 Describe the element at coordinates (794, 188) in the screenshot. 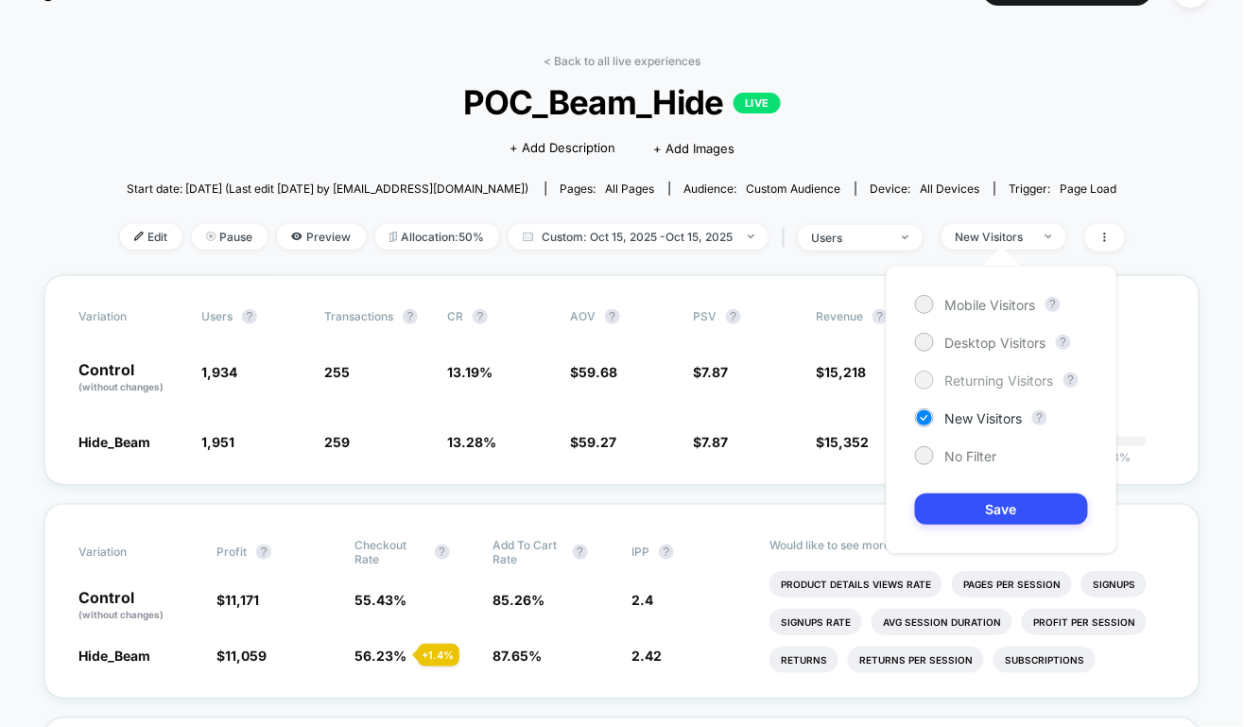

I see `span: Custom Audience` at that location.